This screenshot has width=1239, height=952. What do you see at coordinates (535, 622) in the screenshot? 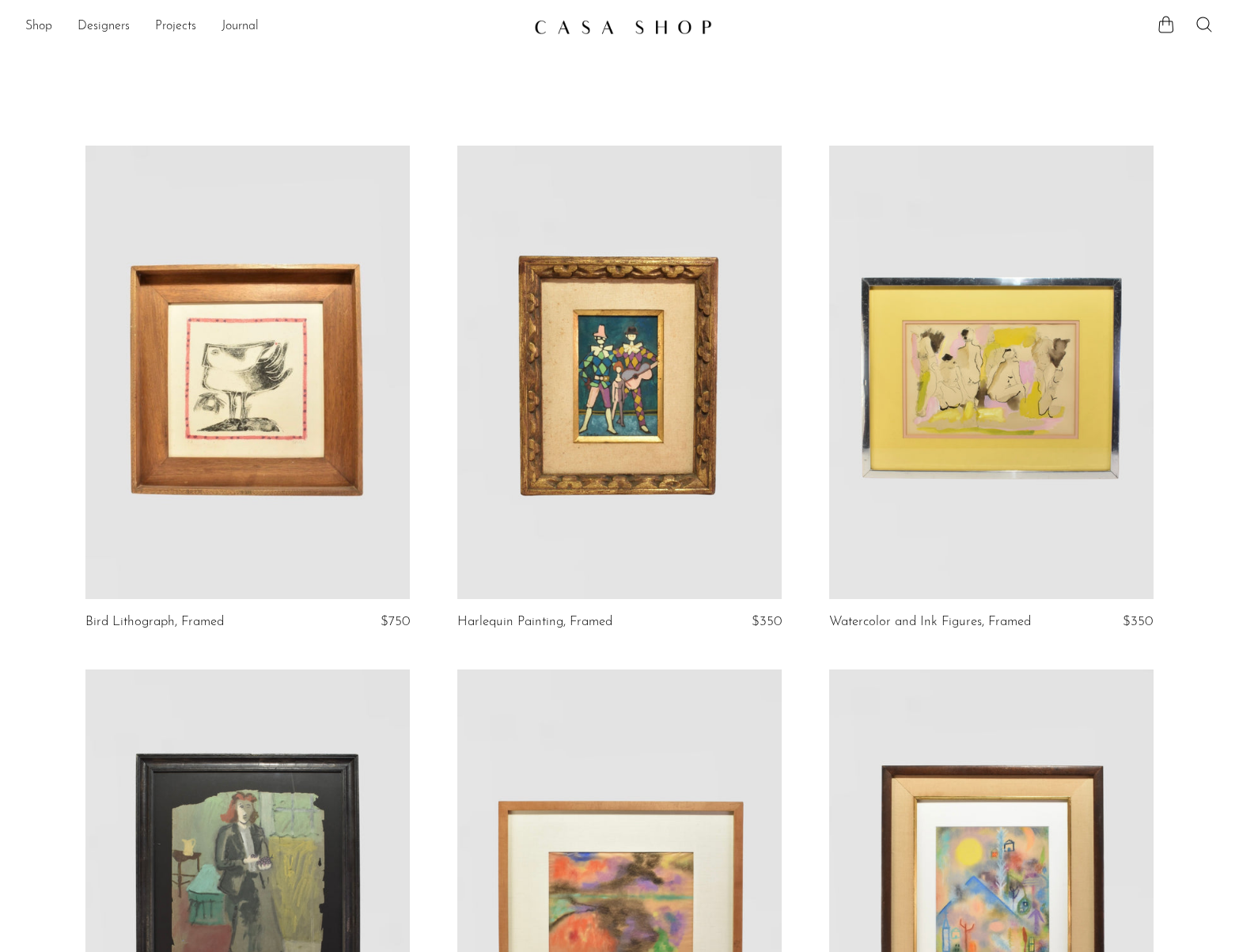
I see `a: Harlequin Painting, Framed` at bounding box center [535, 622].